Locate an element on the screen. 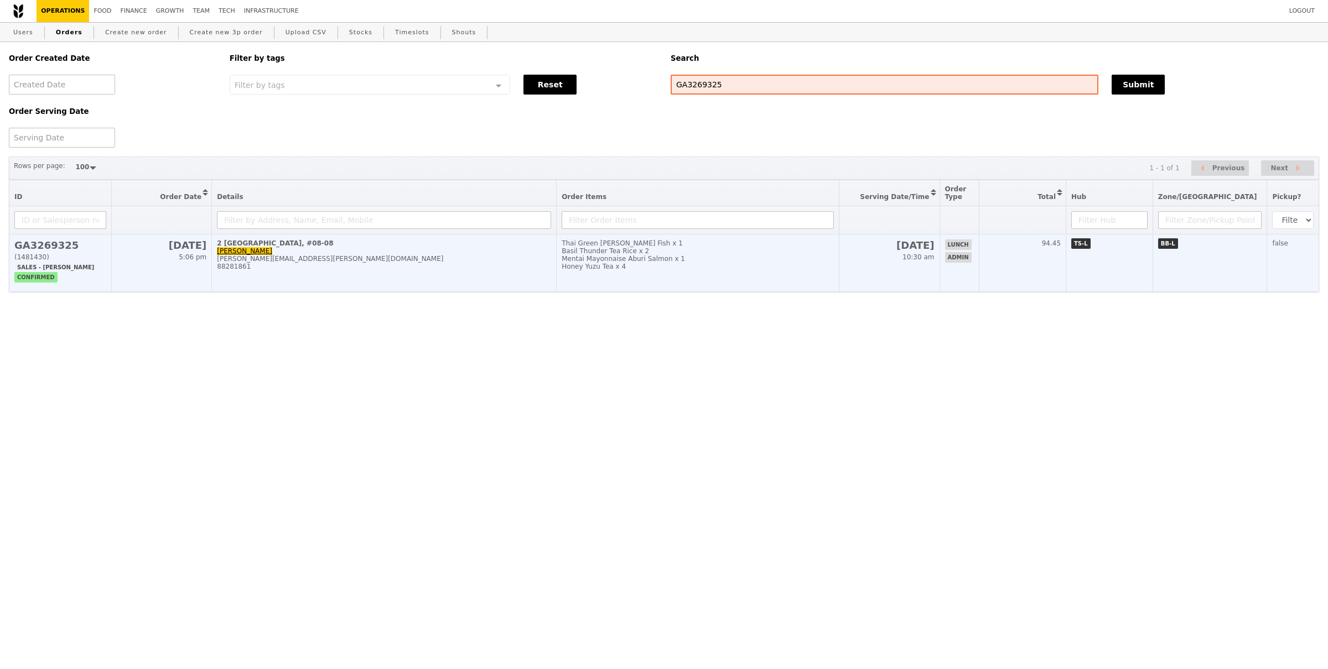 This screenshot has width=1328, height=669. a: Create new 3p order is located at coordinates (226, 33).